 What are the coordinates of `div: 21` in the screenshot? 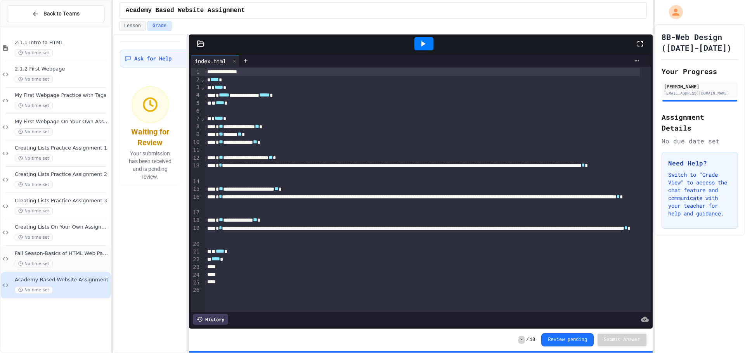 It's located at (196, 252).